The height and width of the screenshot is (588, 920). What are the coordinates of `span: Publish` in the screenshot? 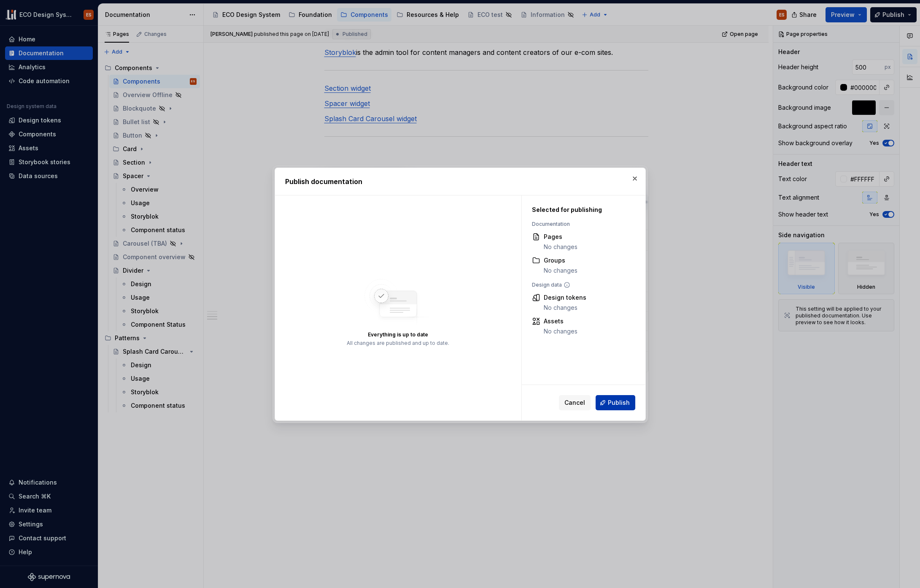 It's located at (619, 403).